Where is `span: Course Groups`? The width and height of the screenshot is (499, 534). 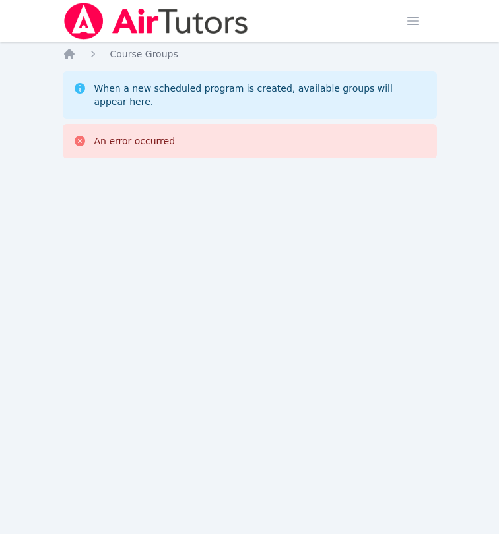
span: Course Groups is located at coordinates (144, 54).